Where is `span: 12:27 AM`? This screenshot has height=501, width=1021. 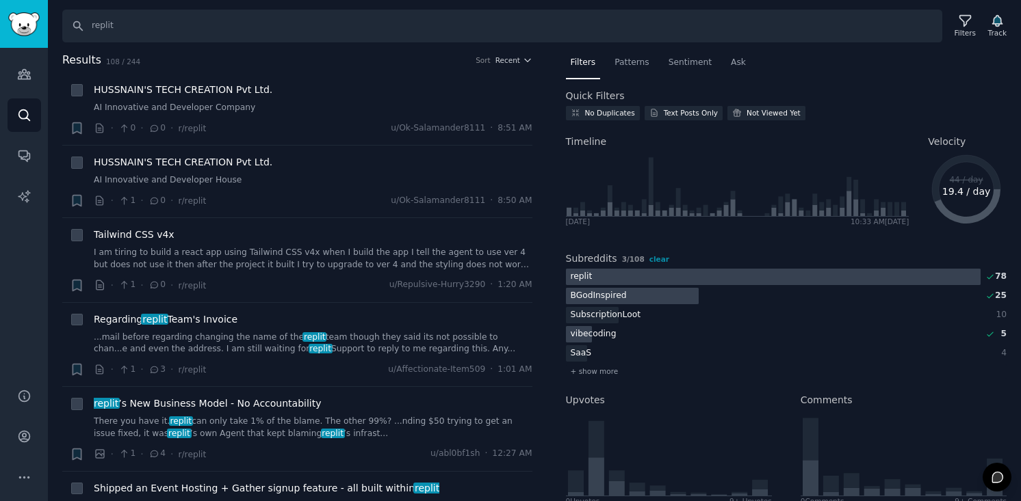
span: 12:27 AM is located at coordinates (512, 454).